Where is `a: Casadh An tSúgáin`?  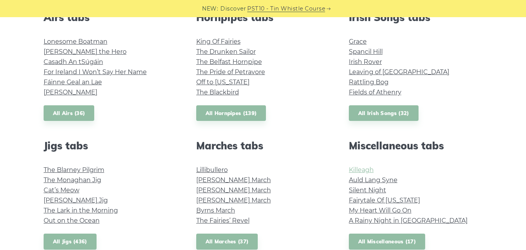 a: Casadh An tSúgáin is located at coordinates (73, 62).